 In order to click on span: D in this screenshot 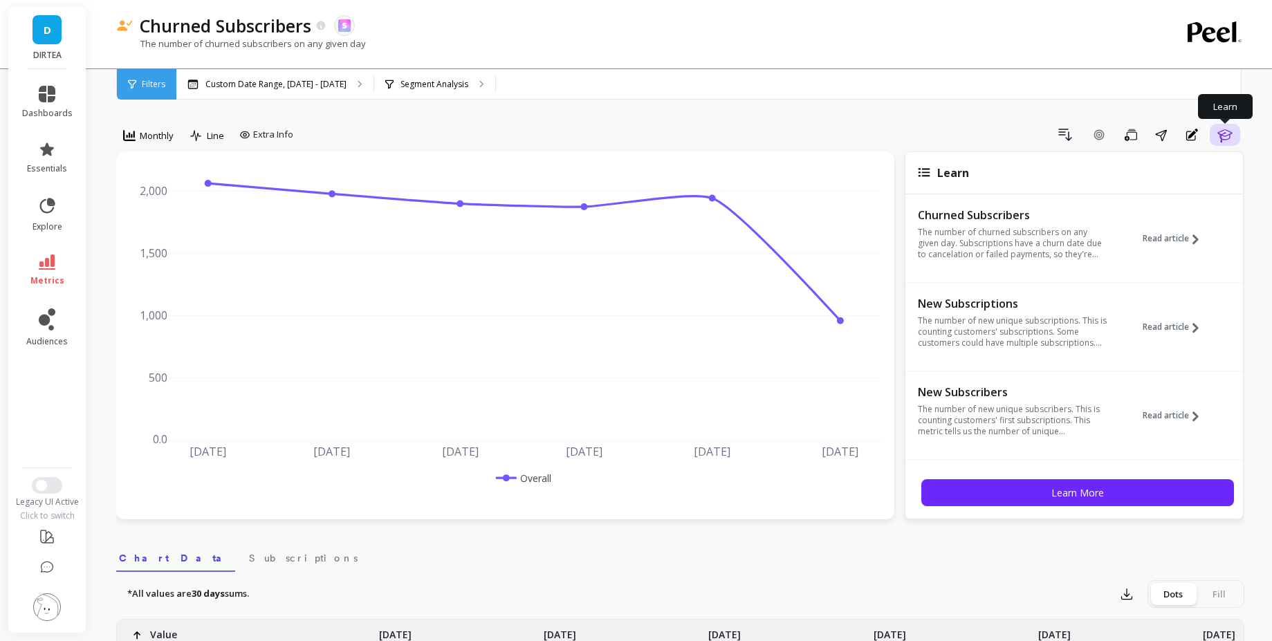, I will do `click(47, 30)`.